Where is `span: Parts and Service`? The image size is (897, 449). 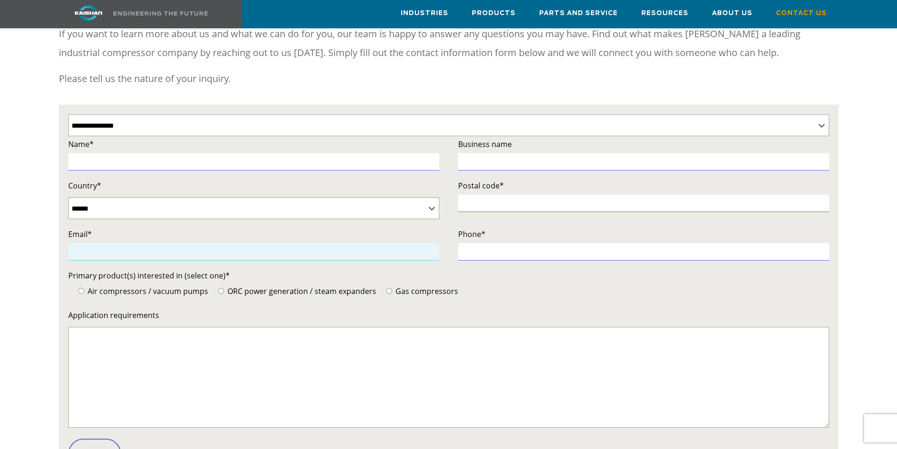
span: Parts and Service is located at coordinates (578, 13).